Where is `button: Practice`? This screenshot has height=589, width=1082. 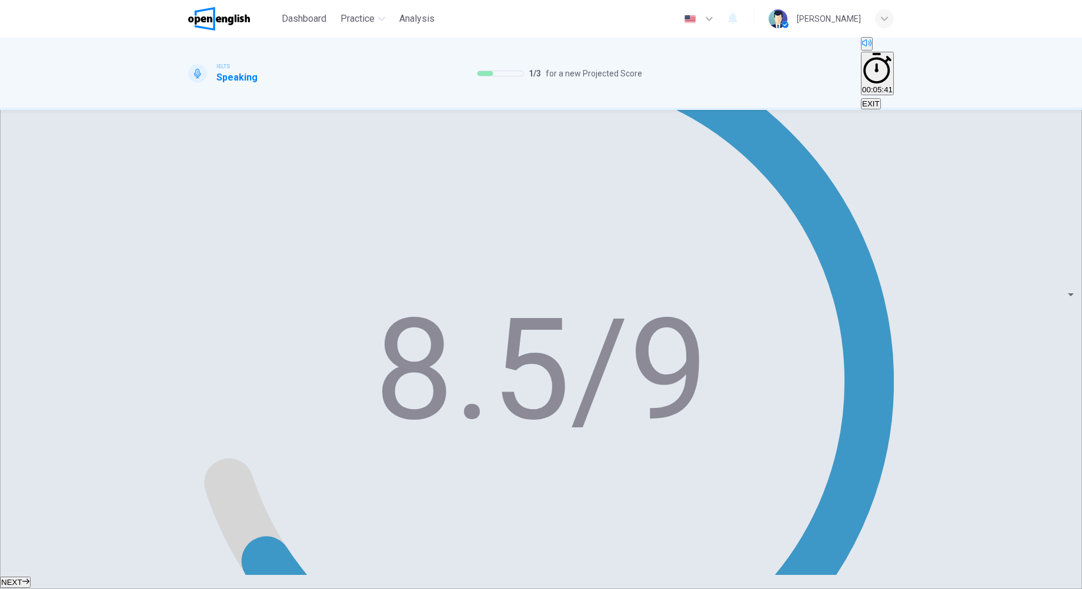 button: Practice is located at coordinates (363, 19).